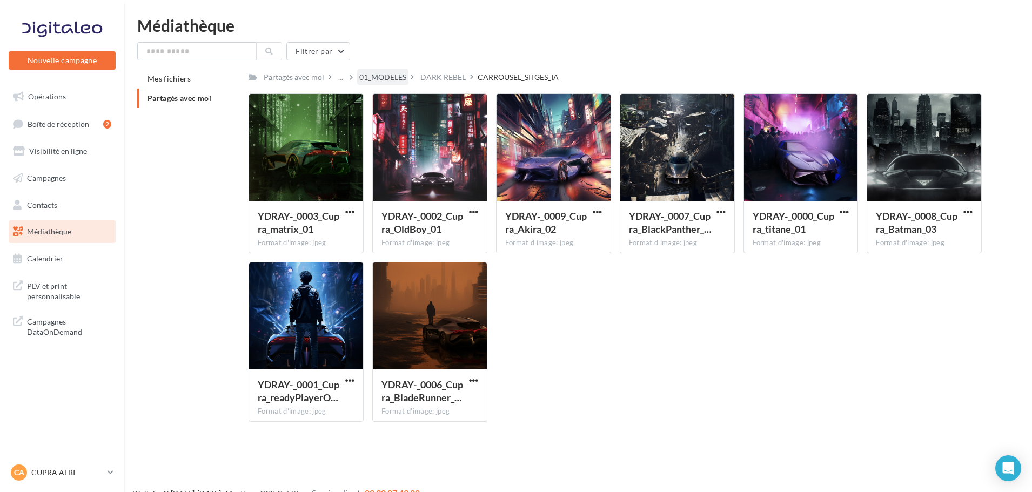 Image resolution: width=1032 pixels, height=492 pixels. What do you see at coordinates (62, 290) in the screenshot?
I see `a: PLV et print personnalisable` at bounding box center [62, 290].